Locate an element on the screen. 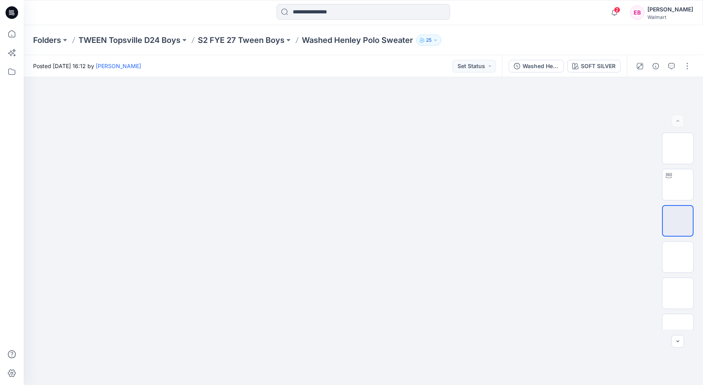 This screenshot has height=385, width=703. div: Walmart is located at coordinates (670, 17).